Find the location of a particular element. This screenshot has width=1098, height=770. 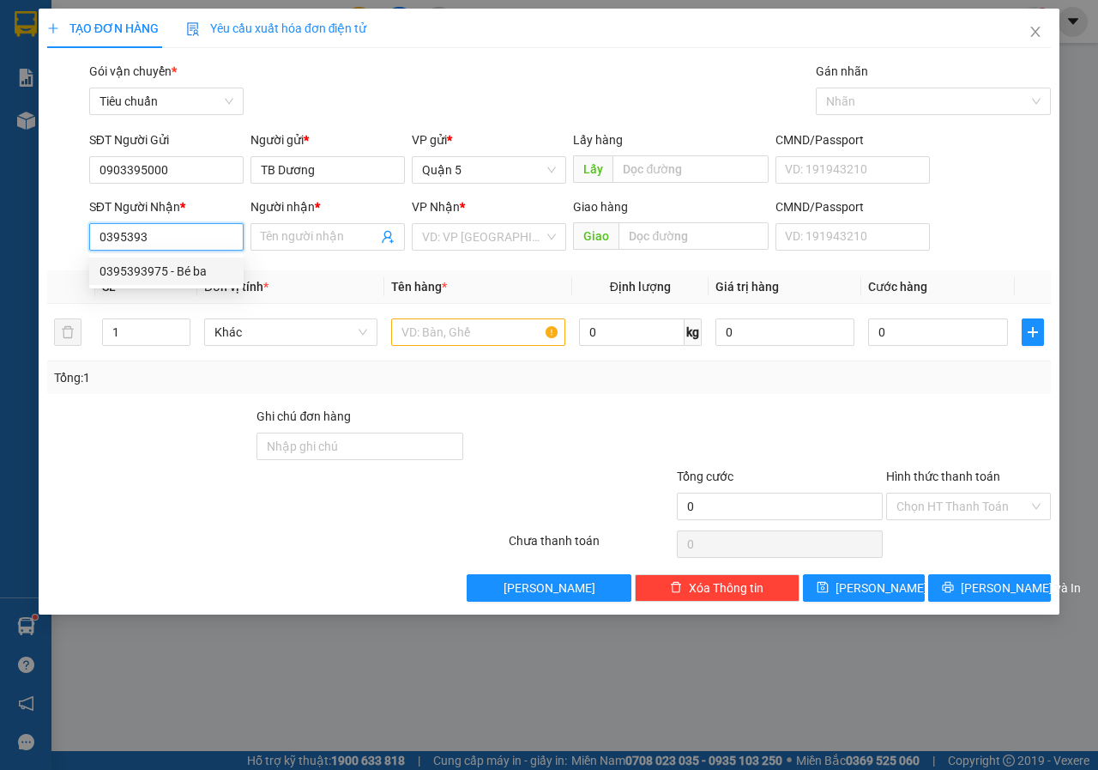

button: Close is located at coordinates (1036, 33).